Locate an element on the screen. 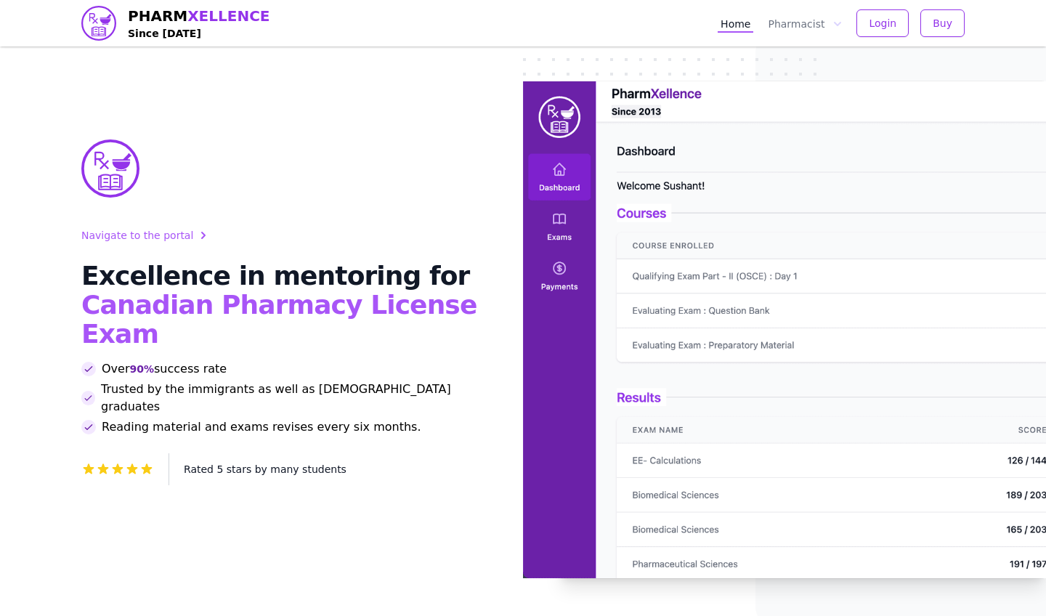  img: PharmXellence logo is located at coordinates (99, 23).